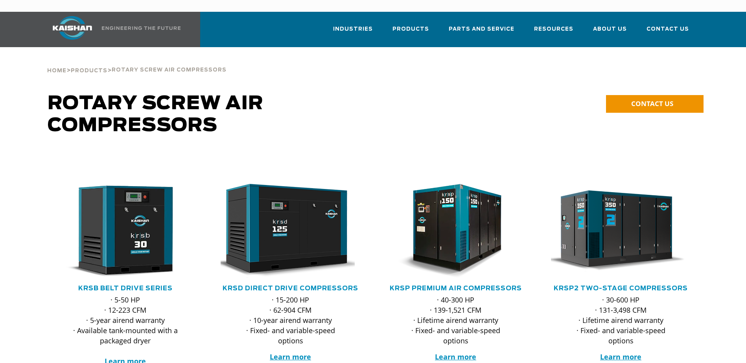 The height and width of the screenshot is (363, 746). What do you see at coordinates (554, 32) in the screenshot?
I see `a: Resources` at bounding box center [554, 32].